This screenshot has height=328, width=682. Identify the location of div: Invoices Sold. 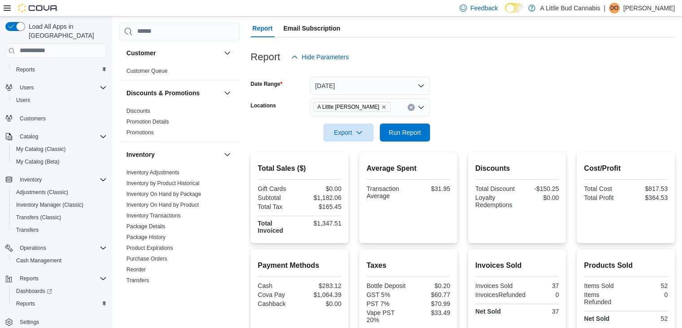
(495, 285).